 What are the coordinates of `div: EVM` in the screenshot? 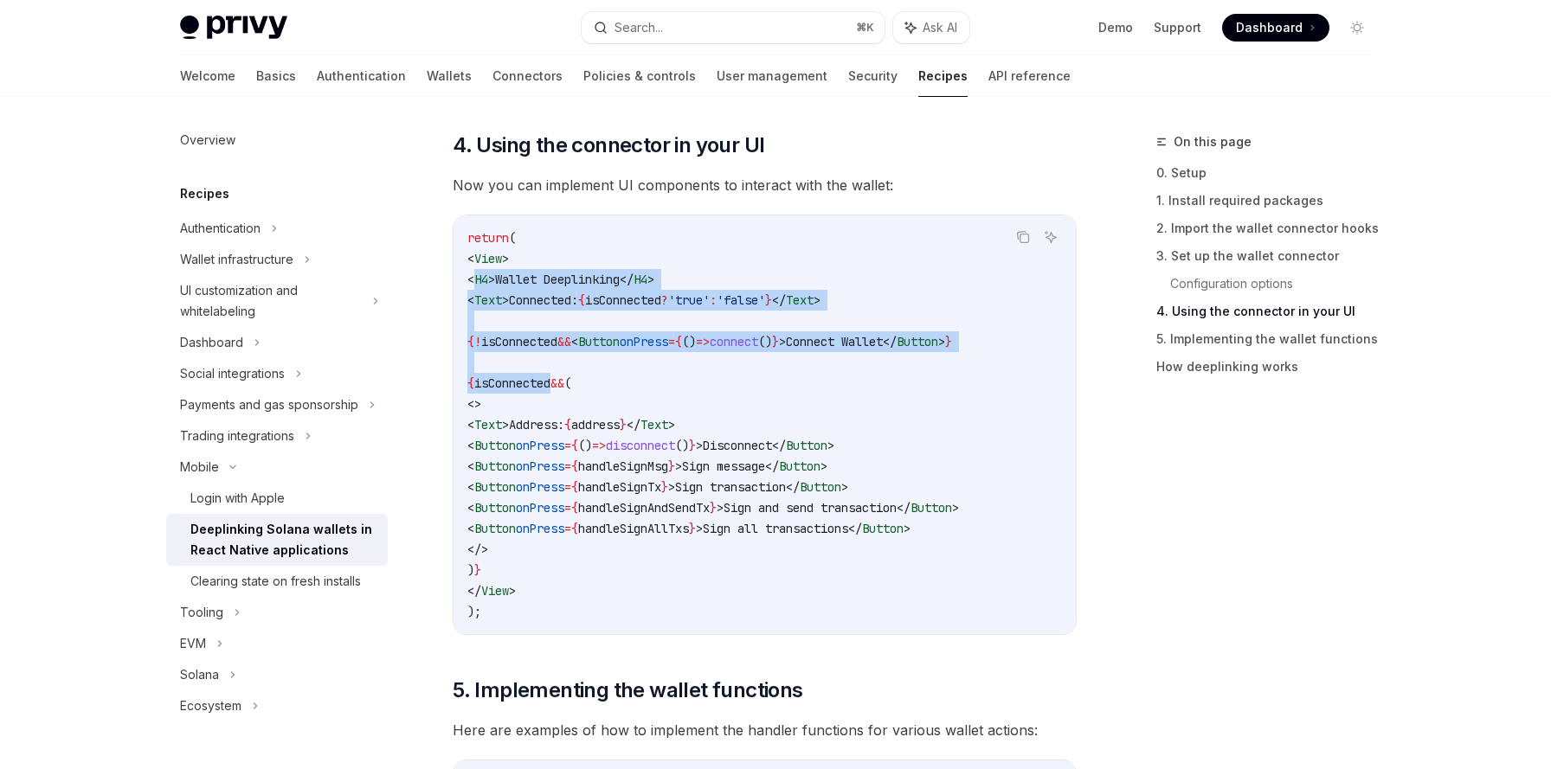 It's located at (193, 644).